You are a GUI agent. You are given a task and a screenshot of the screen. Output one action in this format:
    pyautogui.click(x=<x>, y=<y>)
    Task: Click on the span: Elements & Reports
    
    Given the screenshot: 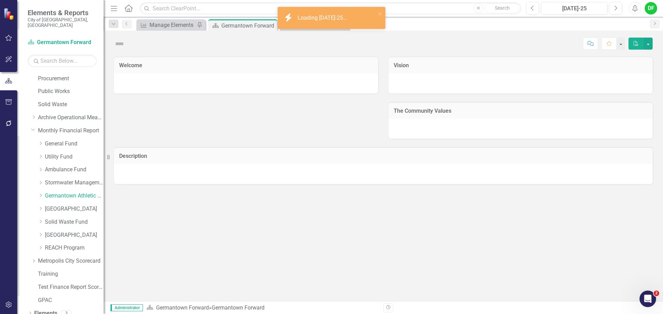 What is the action you would take?
    pyautogui.click(x=62, y=13)
    